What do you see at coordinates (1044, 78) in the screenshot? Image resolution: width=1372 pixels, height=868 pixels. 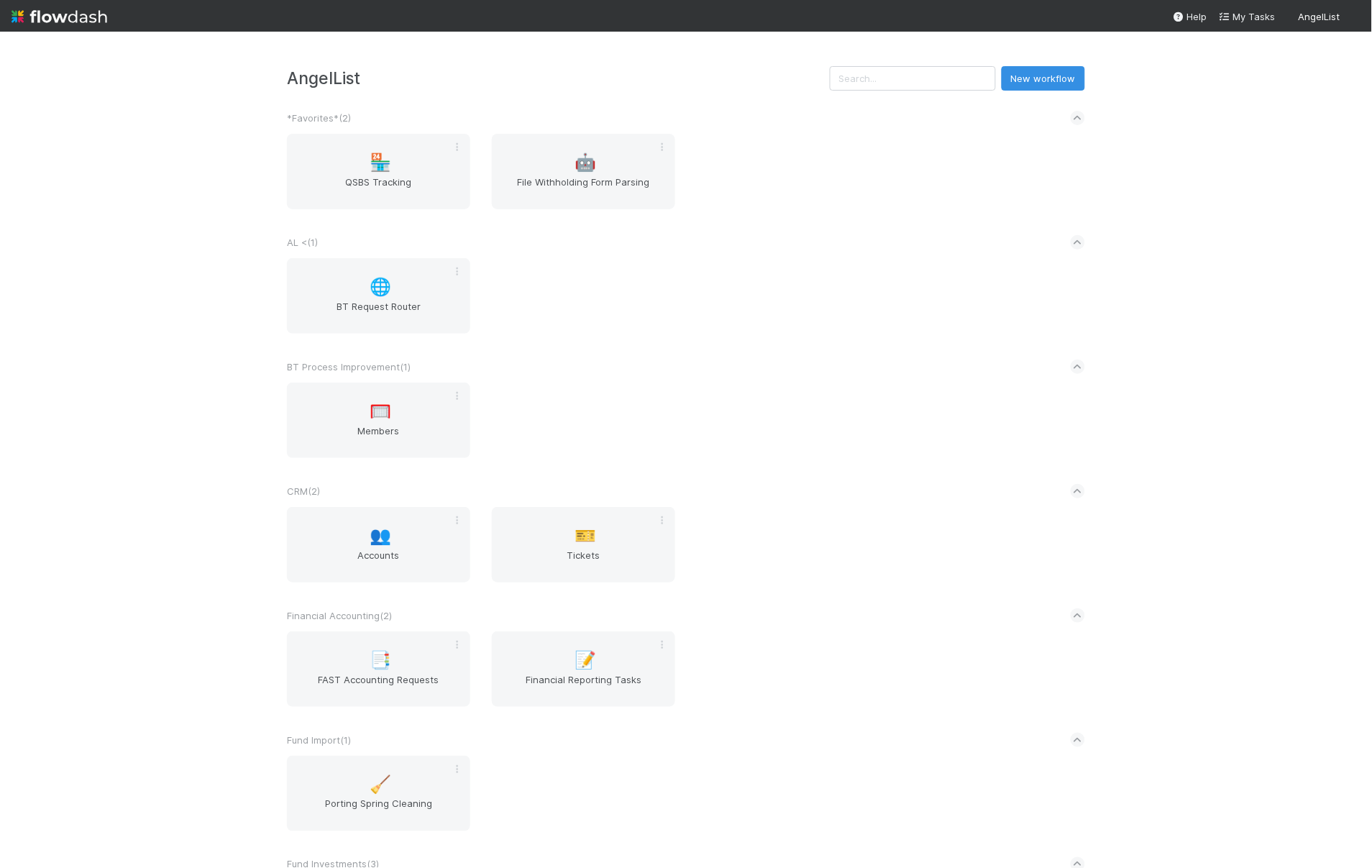 I see `button: New workflow` at bounding box center [1044, 78].